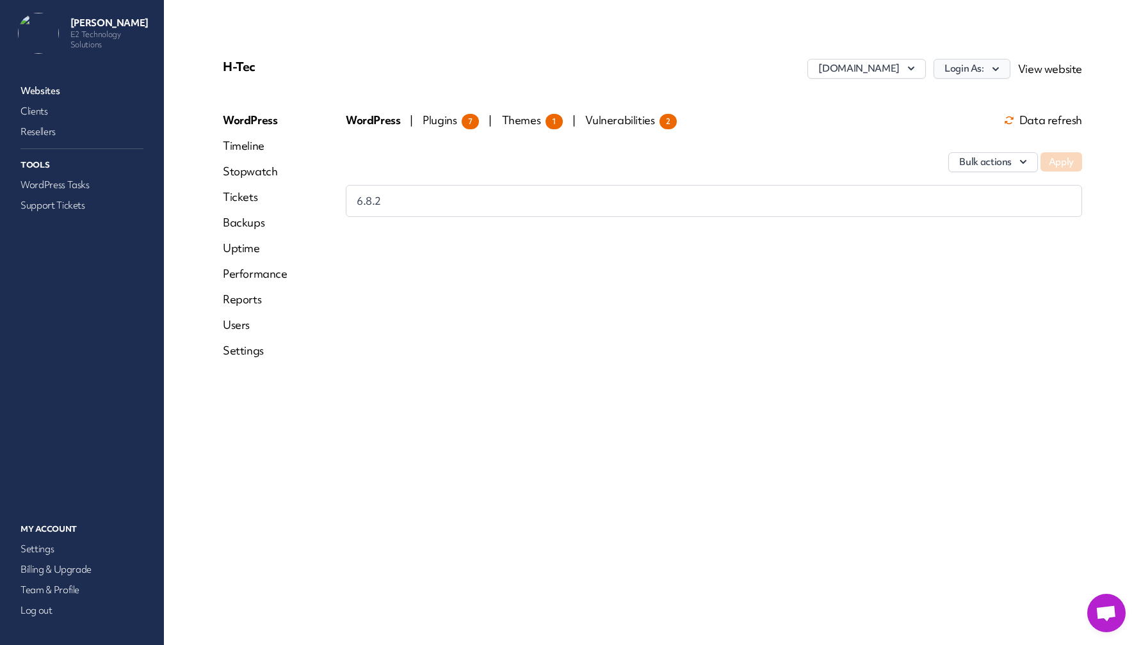 The width and height of the screenshot is (1141, 645). I want to click on p: My Account, so click(82, 529).